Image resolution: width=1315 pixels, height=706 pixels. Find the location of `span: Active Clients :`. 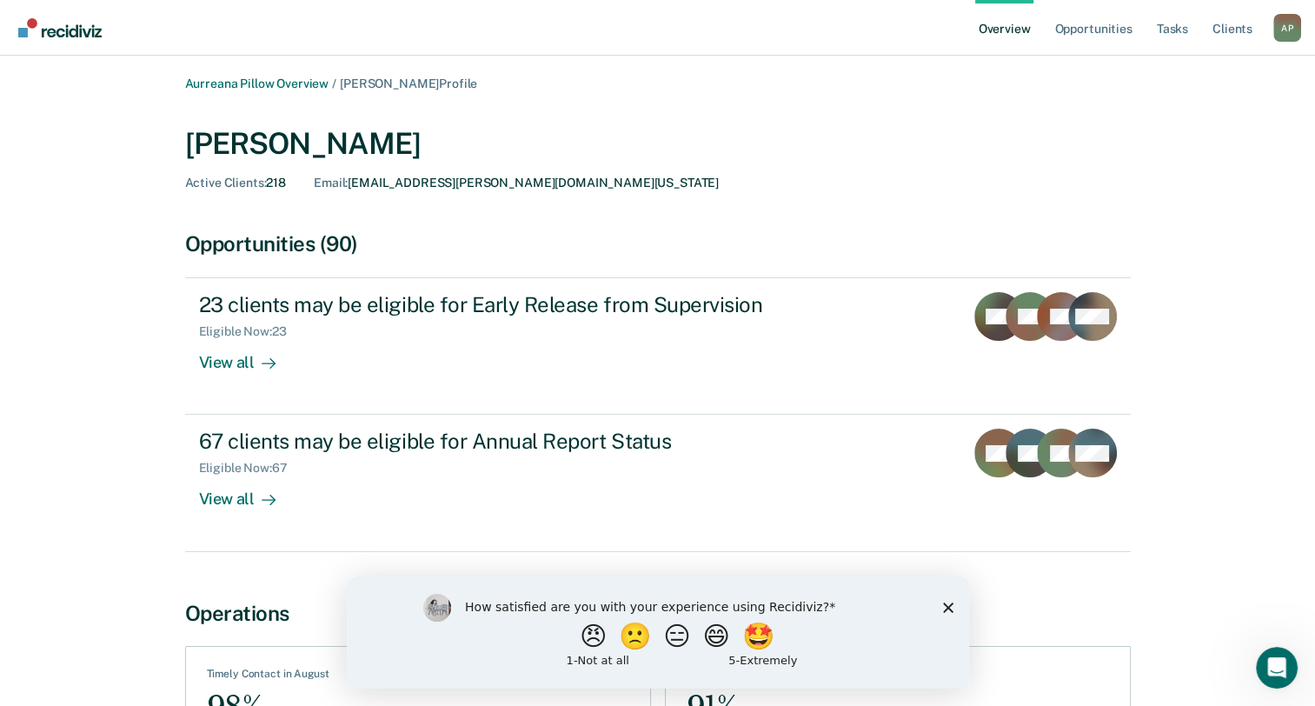

span: Active Clients : is located at coordinates (226, 182).